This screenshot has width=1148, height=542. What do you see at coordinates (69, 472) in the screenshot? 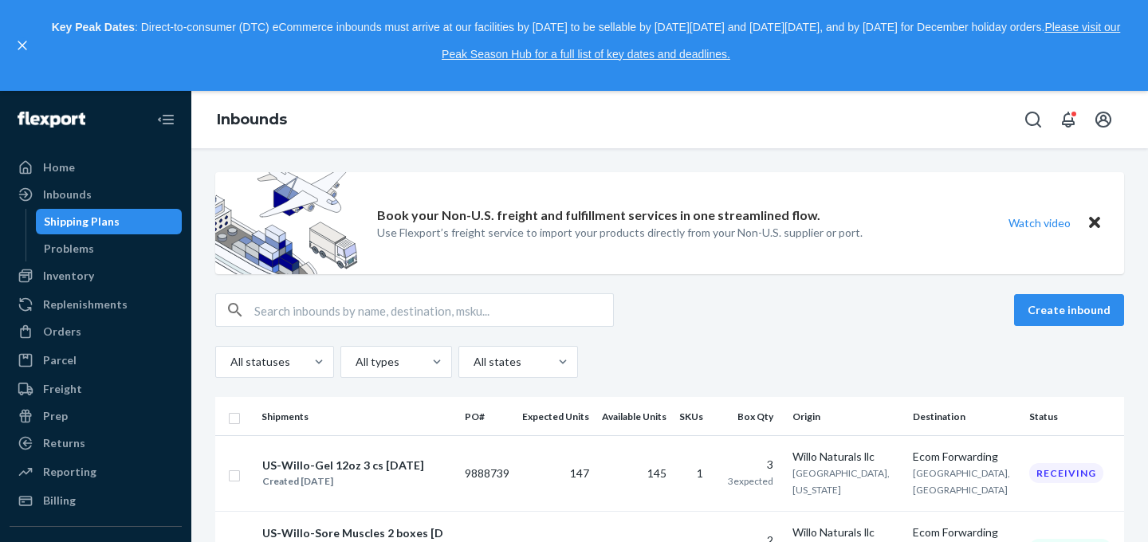
I see `div: Reporting` at bounding box center [69, 472].